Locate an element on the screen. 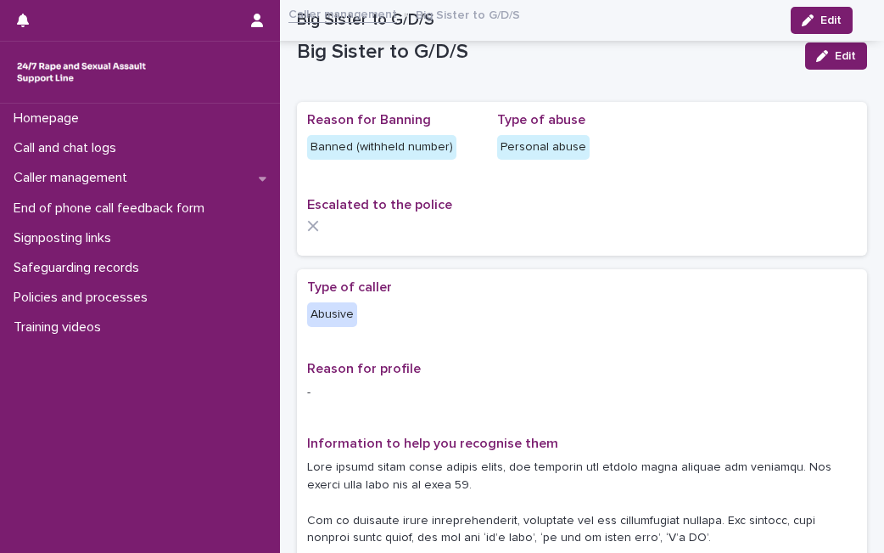  p: Training videos is located at coordinates (60, 327).